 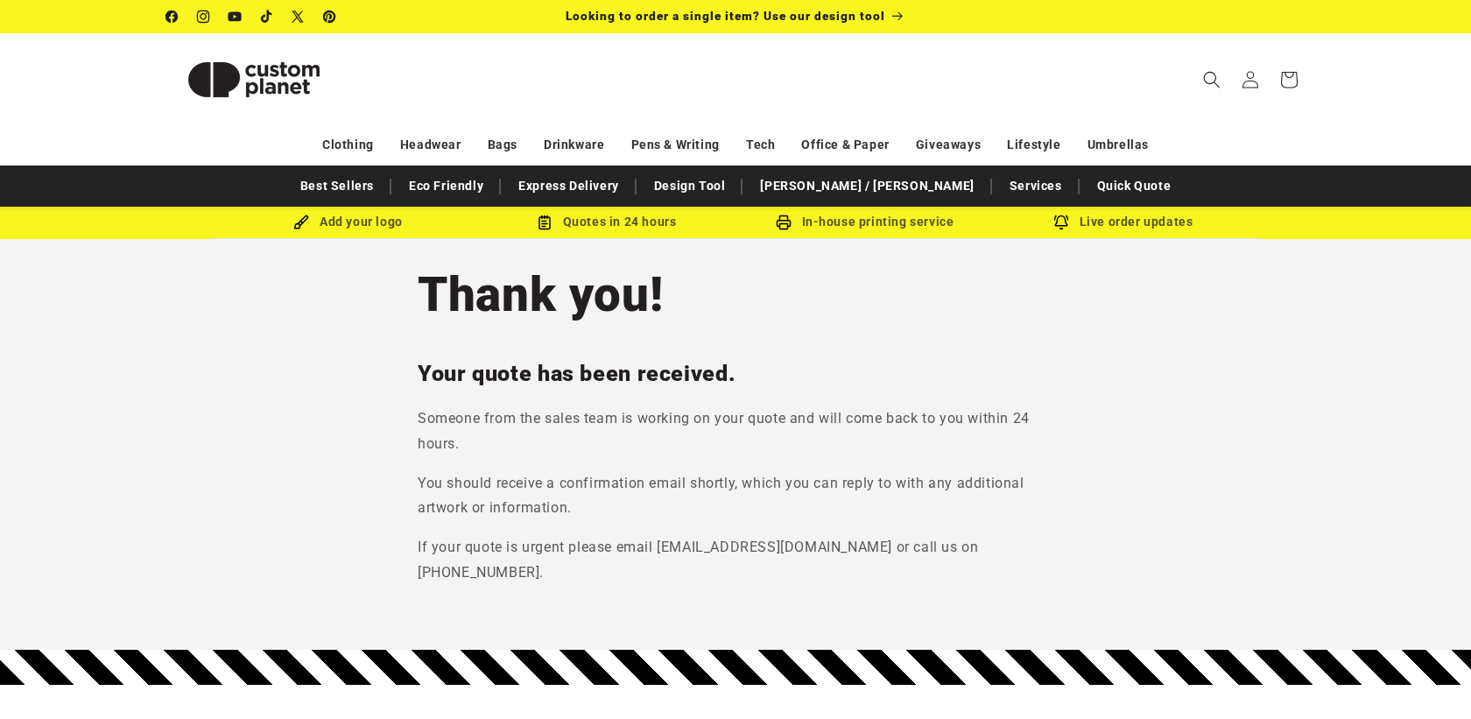 I want to click on a: Pens & Writing, so click(x=675, y=144).